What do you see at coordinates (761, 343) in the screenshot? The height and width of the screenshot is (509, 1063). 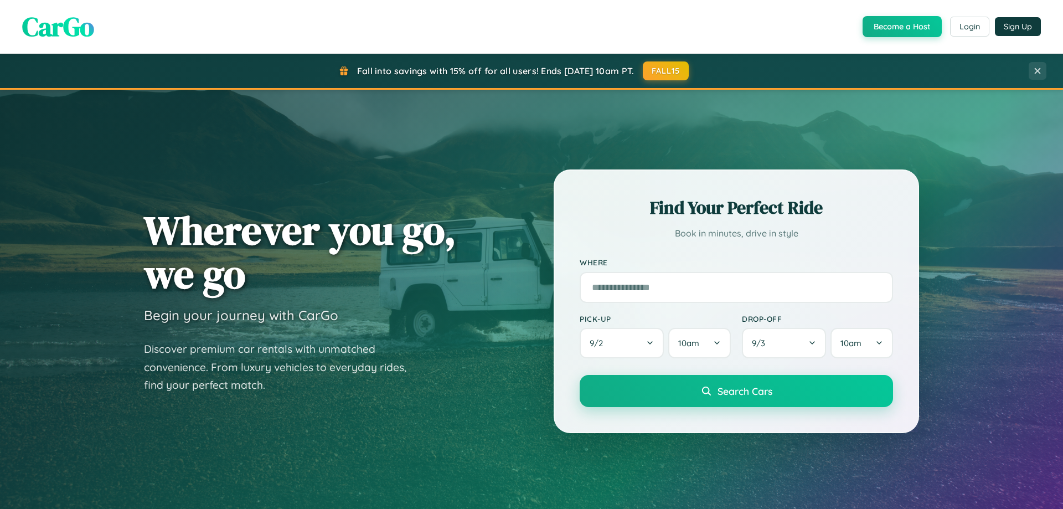 I see `span: 9 / 3` at bounding box center [761, 343].